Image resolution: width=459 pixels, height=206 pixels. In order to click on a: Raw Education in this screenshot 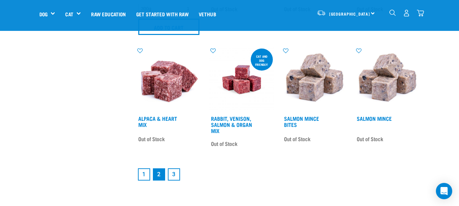, I will do `click(108, 14)`.